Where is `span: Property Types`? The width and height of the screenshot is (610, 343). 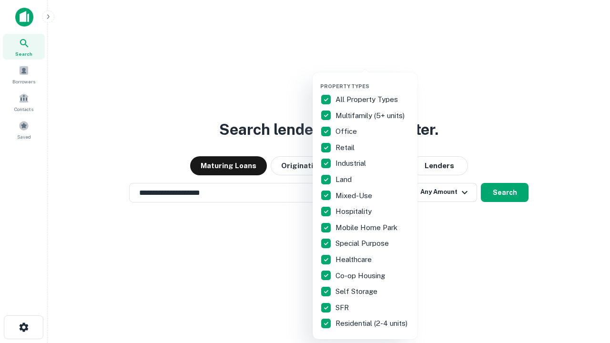 span: Property Types is located at coordinates (345, 86).